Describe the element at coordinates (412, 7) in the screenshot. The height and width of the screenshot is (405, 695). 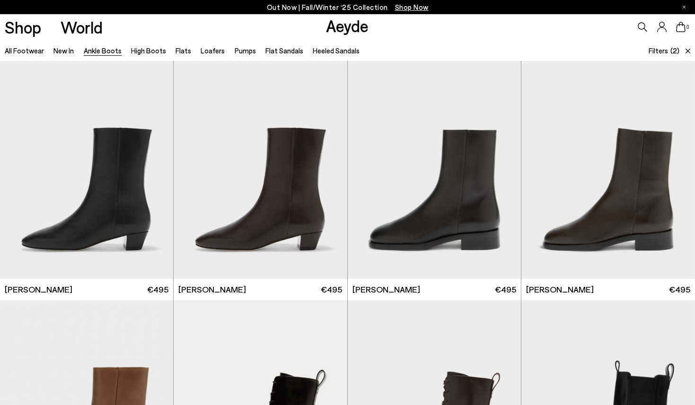
I see `span: Navigate to /collections/new-in` at that location.